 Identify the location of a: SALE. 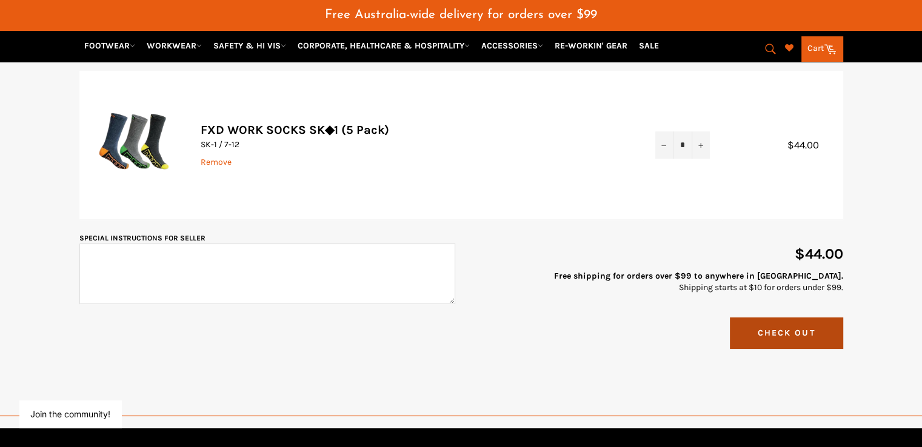
(649, 45).